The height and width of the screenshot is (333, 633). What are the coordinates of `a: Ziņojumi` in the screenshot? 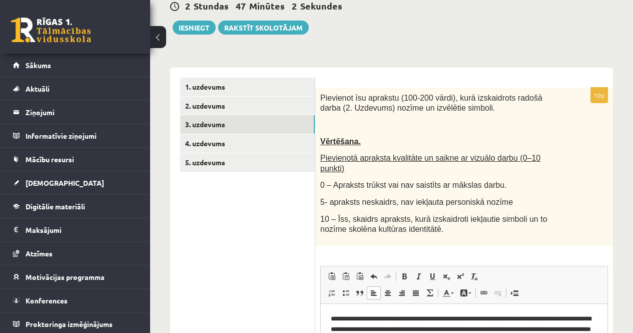 It's located at (75, 112).